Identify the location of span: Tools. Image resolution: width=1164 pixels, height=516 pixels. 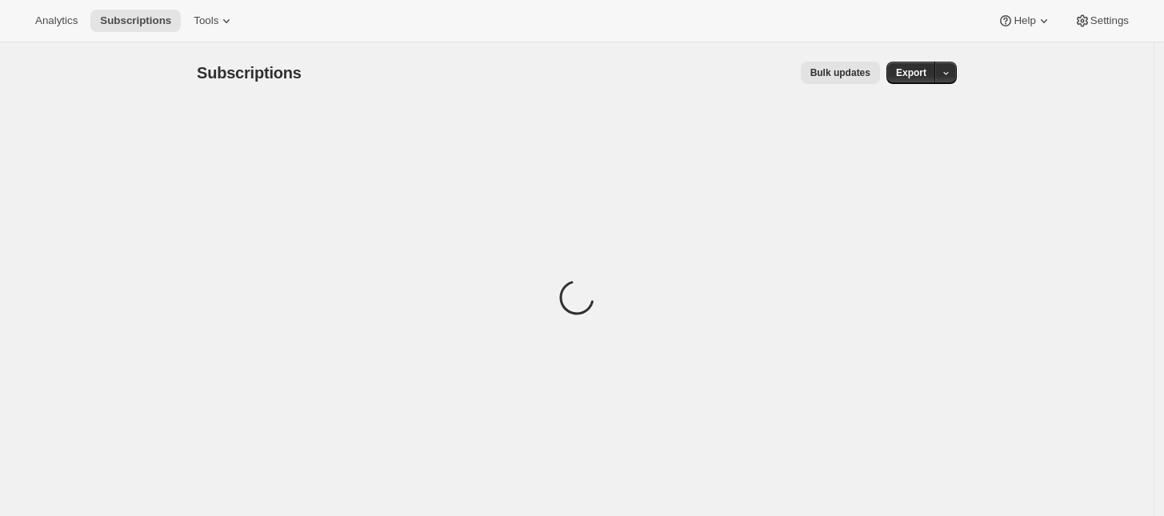
(206, 21).